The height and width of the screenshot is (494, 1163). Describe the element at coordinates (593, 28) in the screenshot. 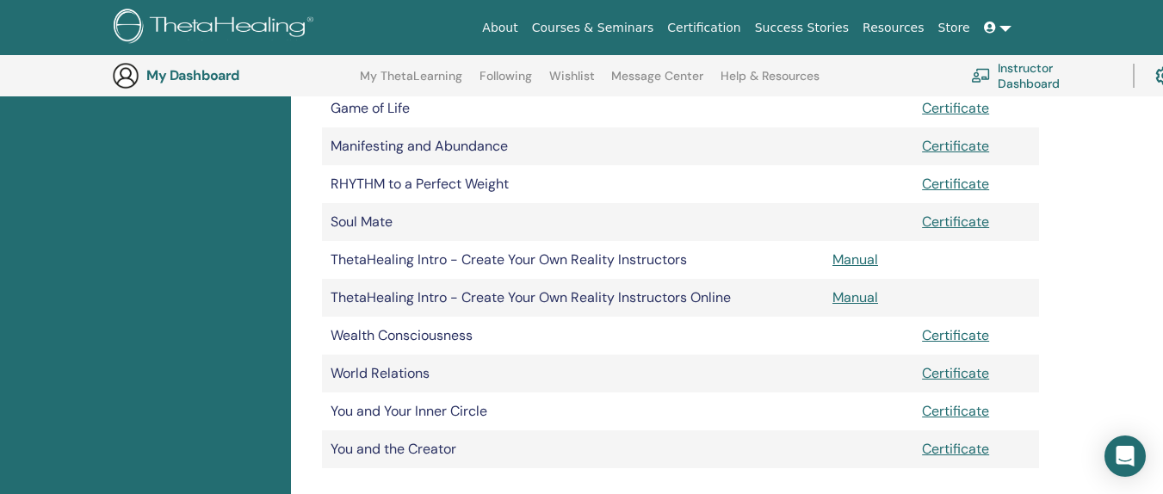

I see `a: Courses & Seminars` at that location.